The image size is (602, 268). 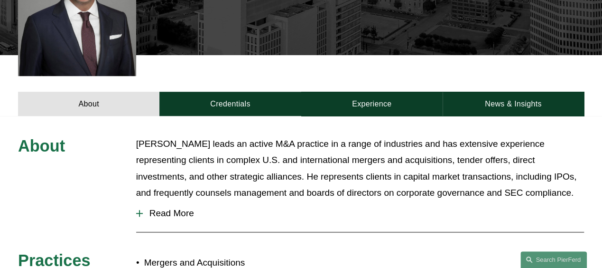 What do you see at coordinates (41, 146) in the screenshot?
I see `span: About` at bounding box center [41, 146].